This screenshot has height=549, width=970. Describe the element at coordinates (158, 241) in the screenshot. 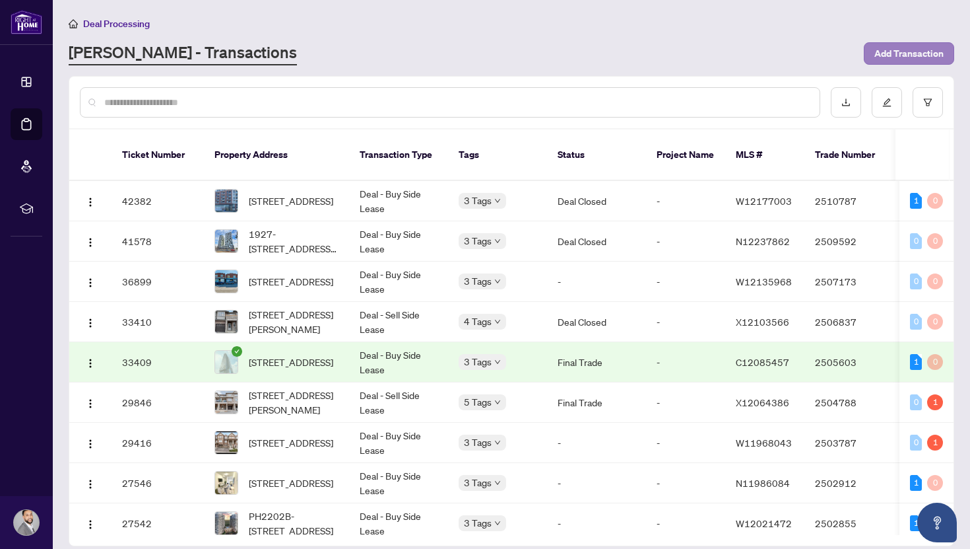

I see `td: 41578` at that location.